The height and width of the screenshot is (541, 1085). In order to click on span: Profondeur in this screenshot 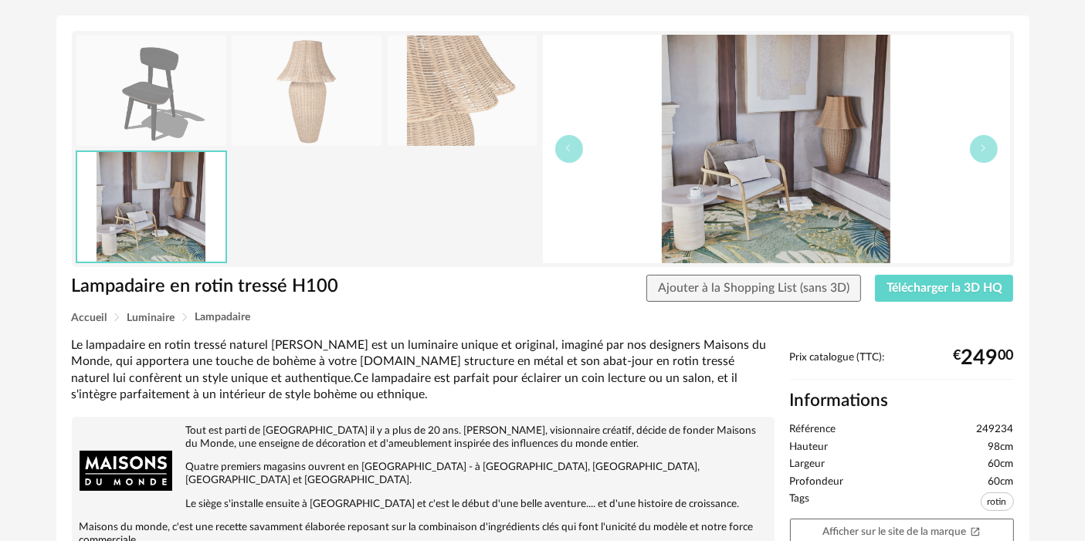, I will do `click(817, 483)`.